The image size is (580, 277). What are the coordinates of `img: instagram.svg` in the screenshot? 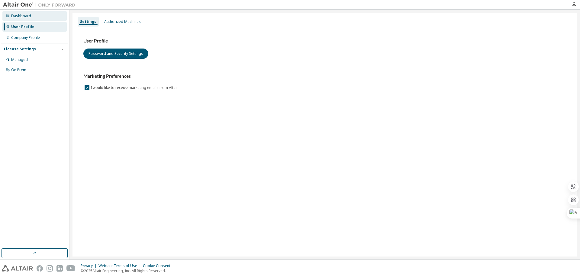 It's located at (50, 269).